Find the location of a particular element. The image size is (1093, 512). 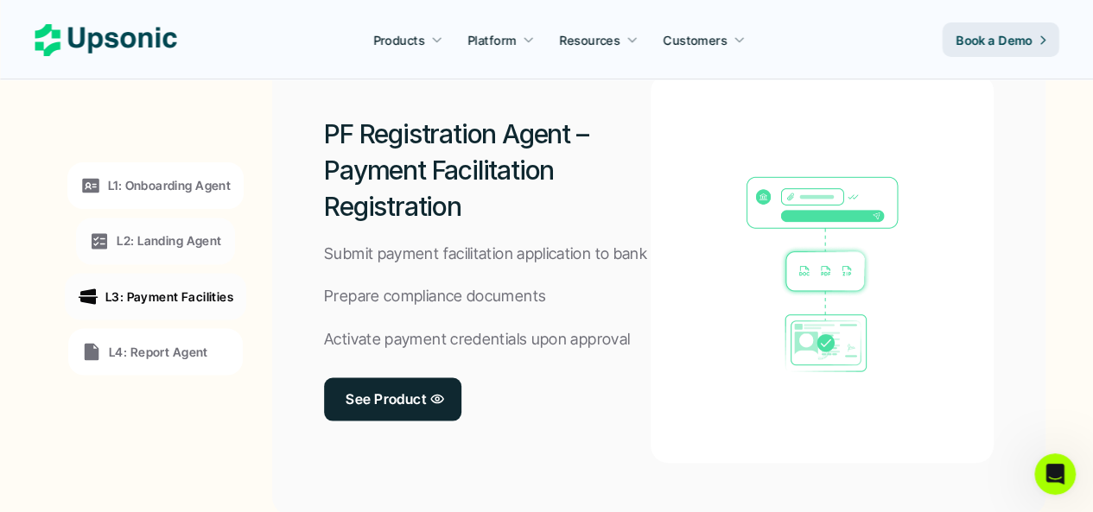

p: L3: Payment Facilities is located at coordinates (169, 295).